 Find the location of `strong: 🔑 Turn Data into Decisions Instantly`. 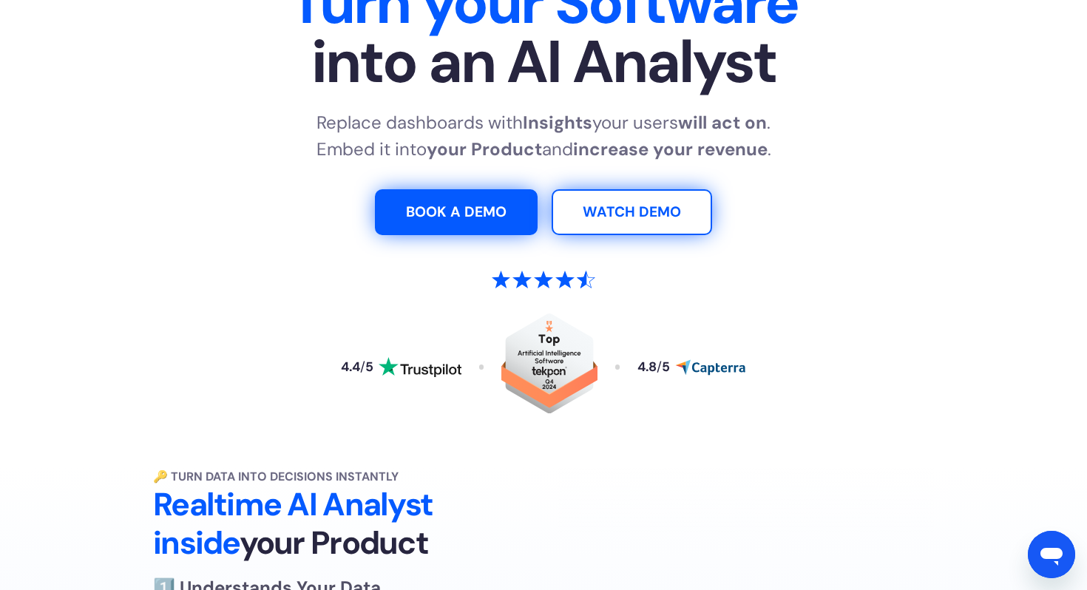

strong: 🔑 Turn Data into Decisions Instantly is located at coordinates (276, 476).